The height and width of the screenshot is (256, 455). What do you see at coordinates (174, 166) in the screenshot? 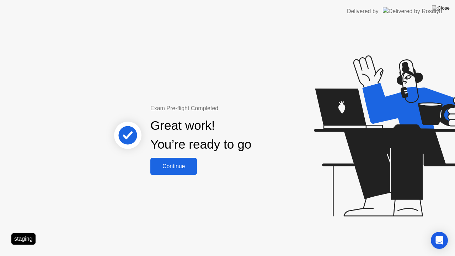
I see `button: Continue` at bounding box center [174, 166].